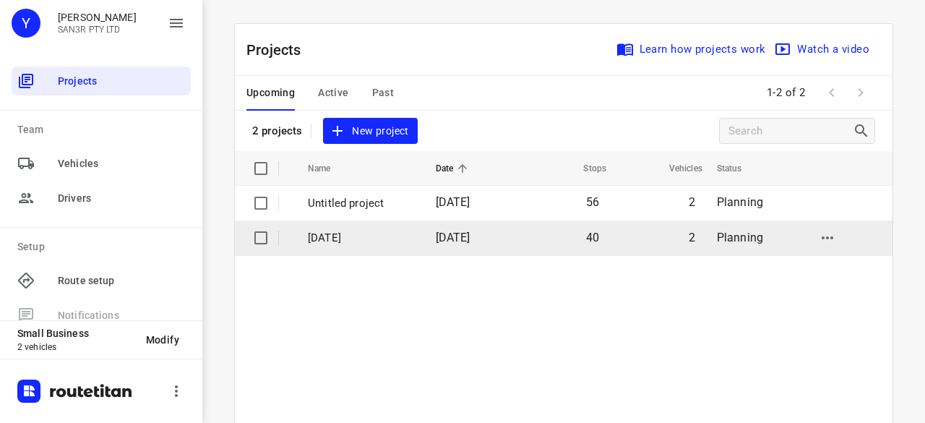 The image size is (925, 423). What do you see at coordinates (270, 92) in the screenshot?
I see `span: Upcoming` at bounding box center [270, 92].